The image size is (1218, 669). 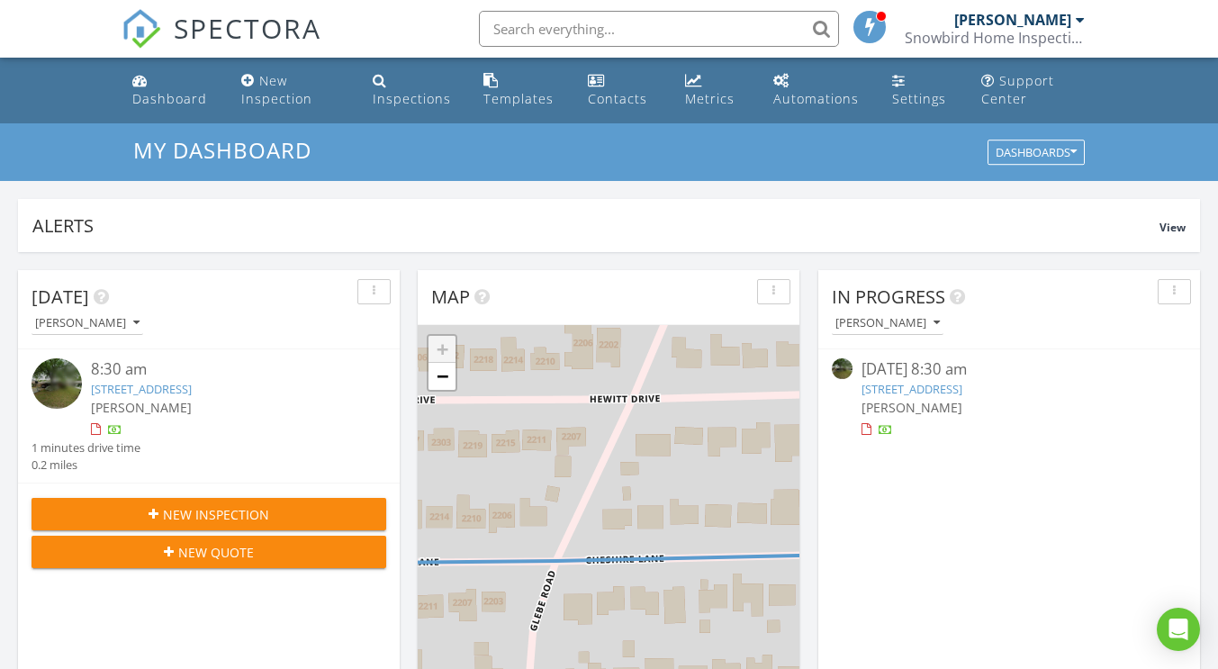 What do you see at coordinates (710, 98) in the screenshot?
I see `div: Metrics` at bounding box center [710, 98].